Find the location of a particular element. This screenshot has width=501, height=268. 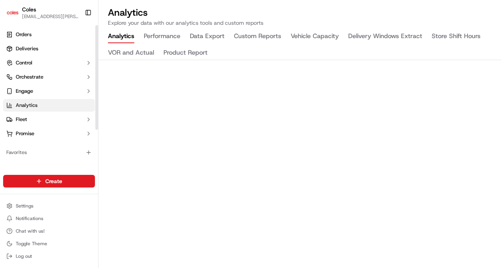

button: Delivery Windows Extract is located at coordinates (385, 37).